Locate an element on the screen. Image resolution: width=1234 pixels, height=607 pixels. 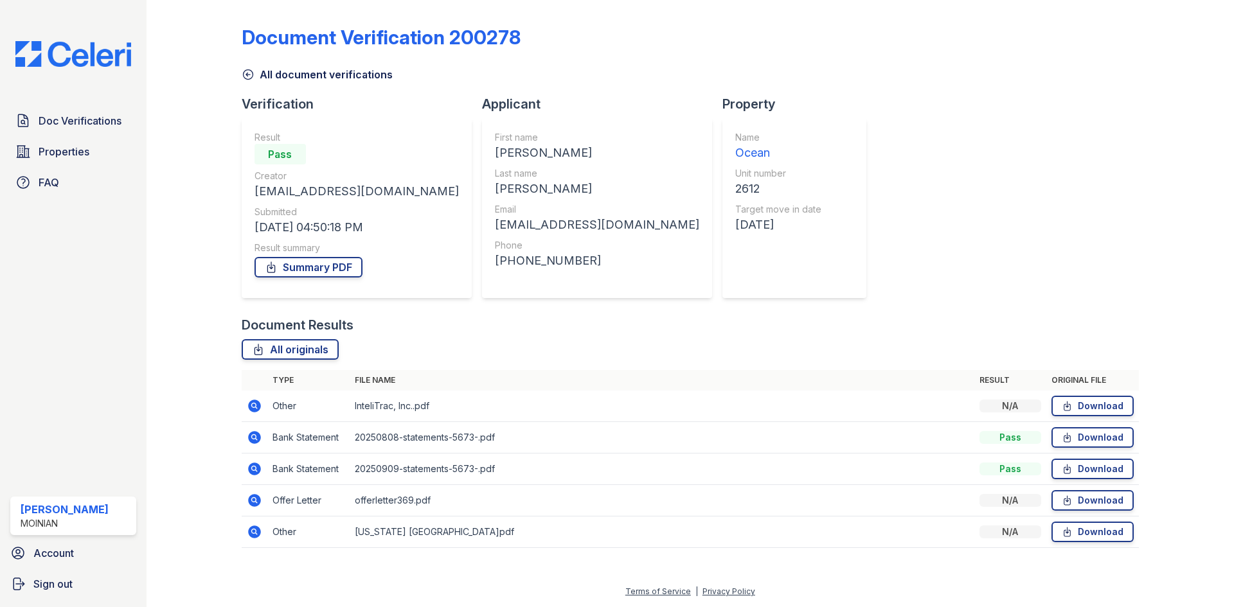
div: Property is located at coordinates (799, 104).